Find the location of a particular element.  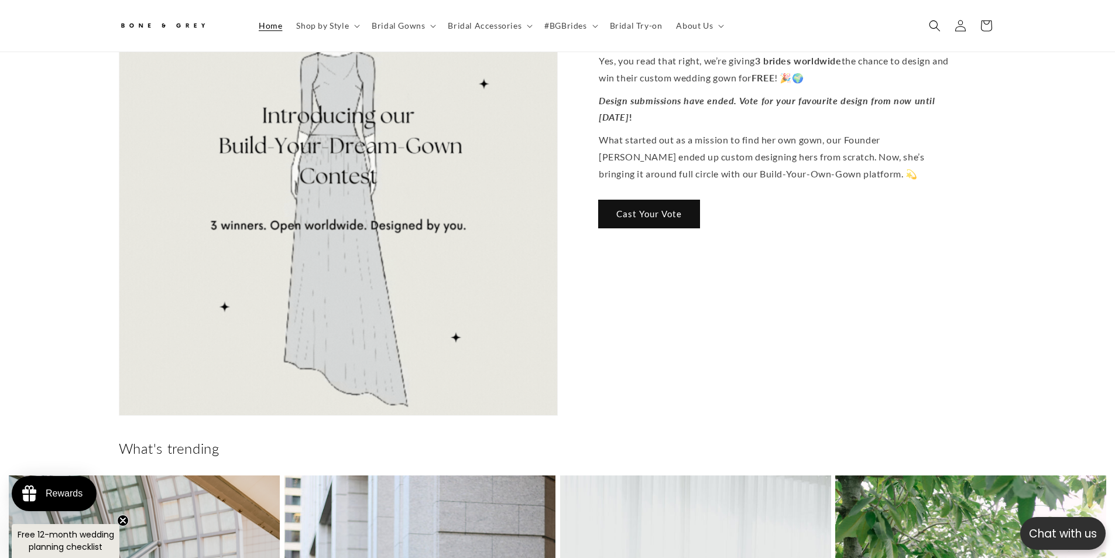

summary: About Us is located at coordinates (699, 26).